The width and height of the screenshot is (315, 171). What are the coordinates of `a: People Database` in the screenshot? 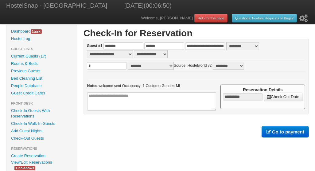 It's located at (41, 86).